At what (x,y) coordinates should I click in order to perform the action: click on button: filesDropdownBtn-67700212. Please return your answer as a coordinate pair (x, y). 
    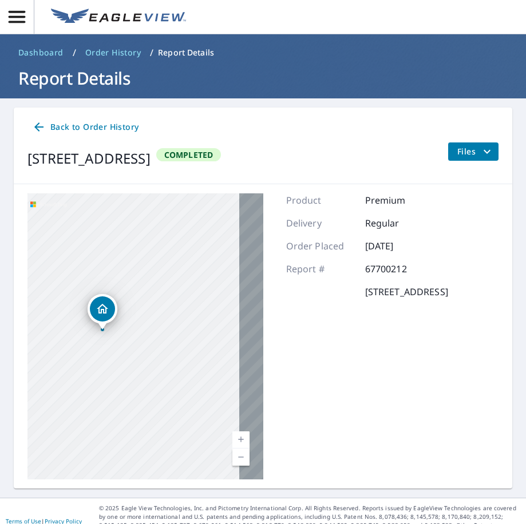
    Looking at the image, I should click on (473, 152).